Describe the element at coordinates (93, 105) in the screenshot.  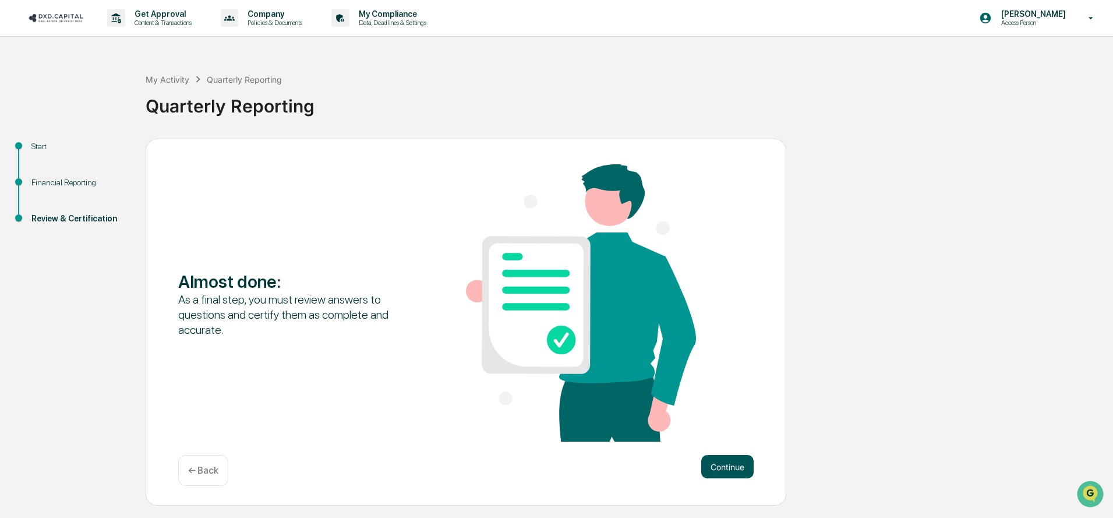
I see `div: We're available if you need us!` at that location.